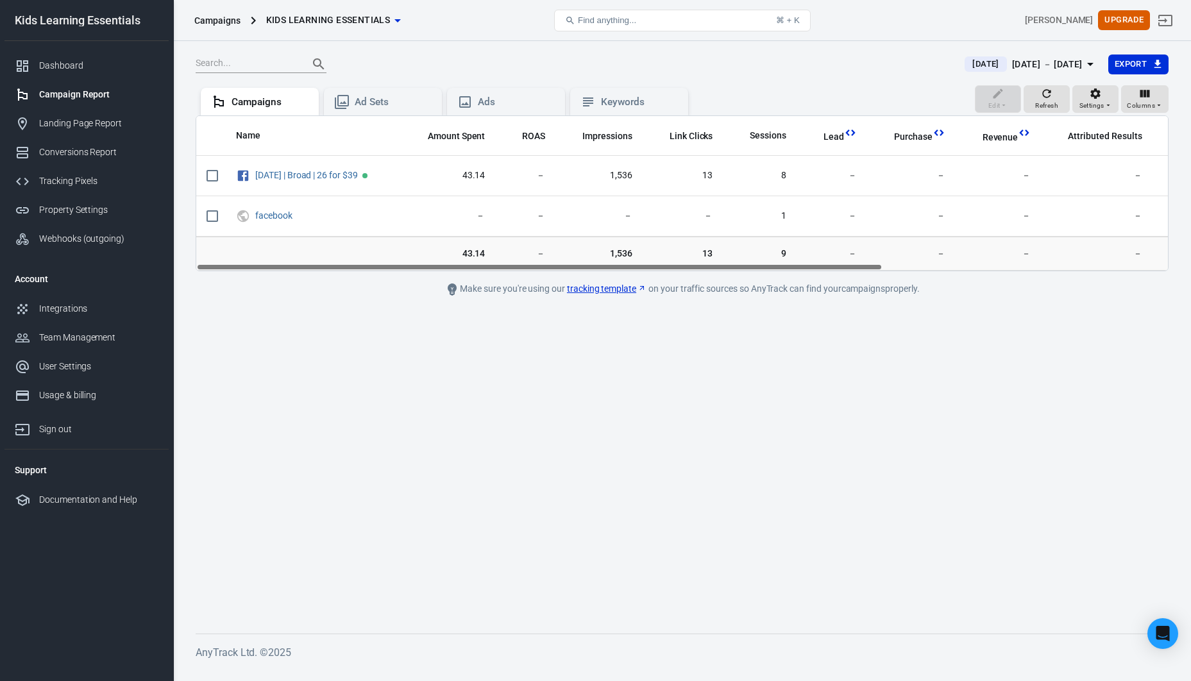  Describe the element at coordinates (682, 289) in the screenshot. I see `div: Make sure you're using our on your traffic sources so AnyTrack can find your campaigns properly.` at that location.